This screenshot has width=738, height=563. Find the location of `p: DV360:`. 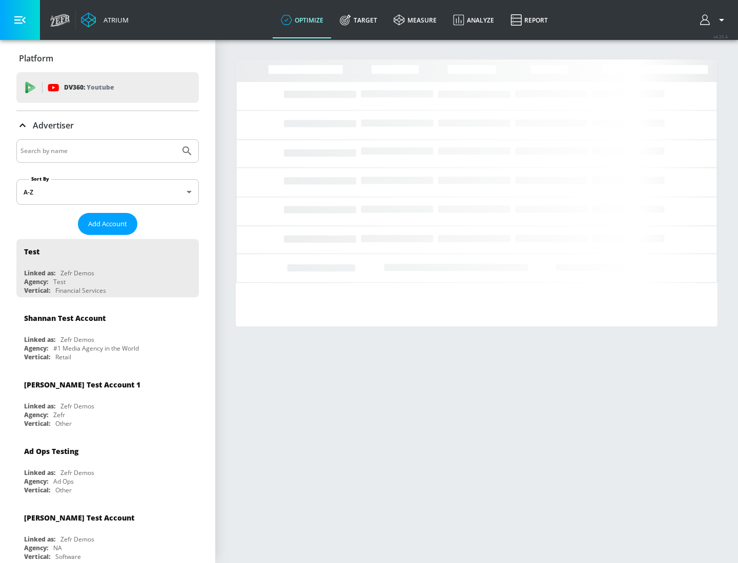

p: DV360: is located at coordinates (89, 88).